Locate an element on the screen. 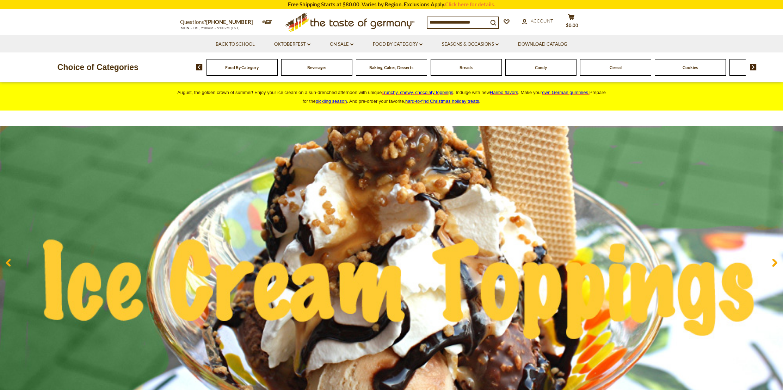  a: Cereal is located at coordinates (615, 67).